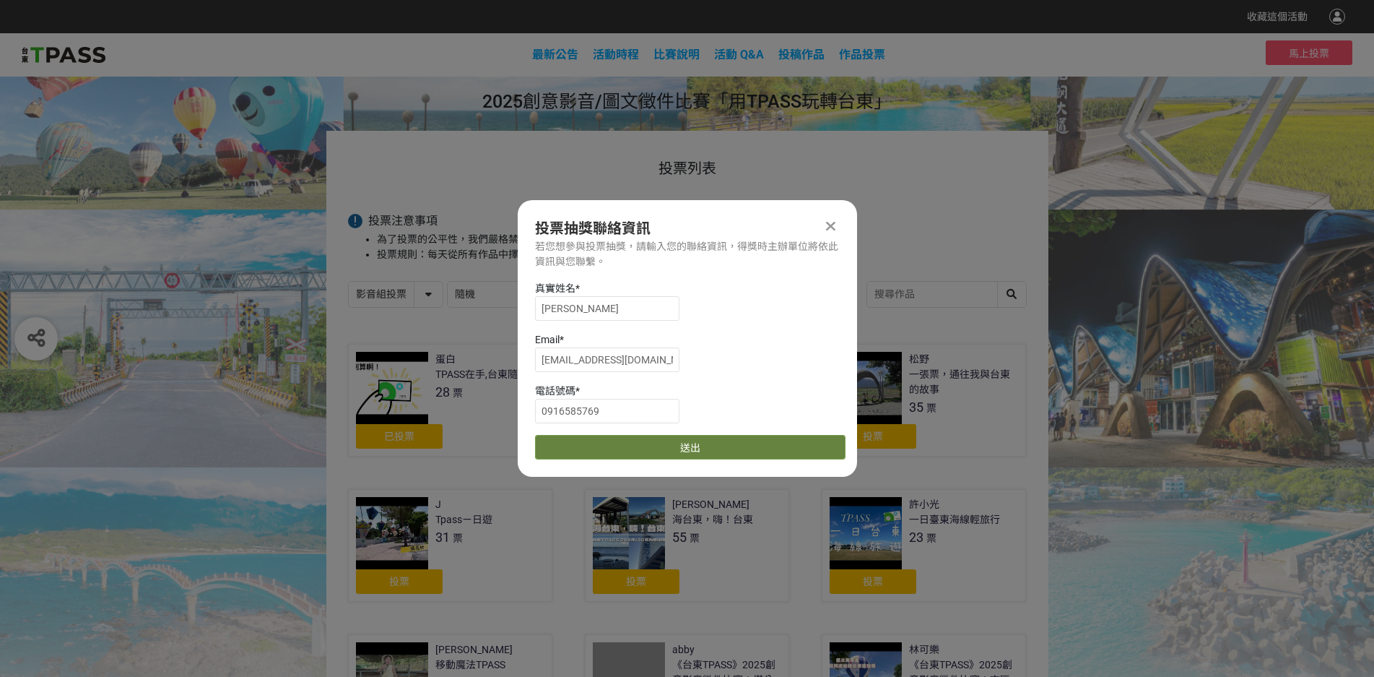 The image size is (1374, 677). What do you see at coordinates (399, 436) in the screenshot?
I see `span: 已投票` at bounding box center [399, 436].